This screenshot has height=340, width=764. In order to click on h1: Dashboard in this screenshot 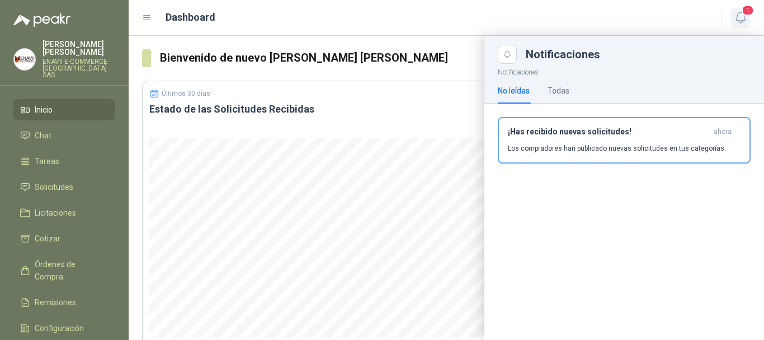, I will do `click(190, 17)`.